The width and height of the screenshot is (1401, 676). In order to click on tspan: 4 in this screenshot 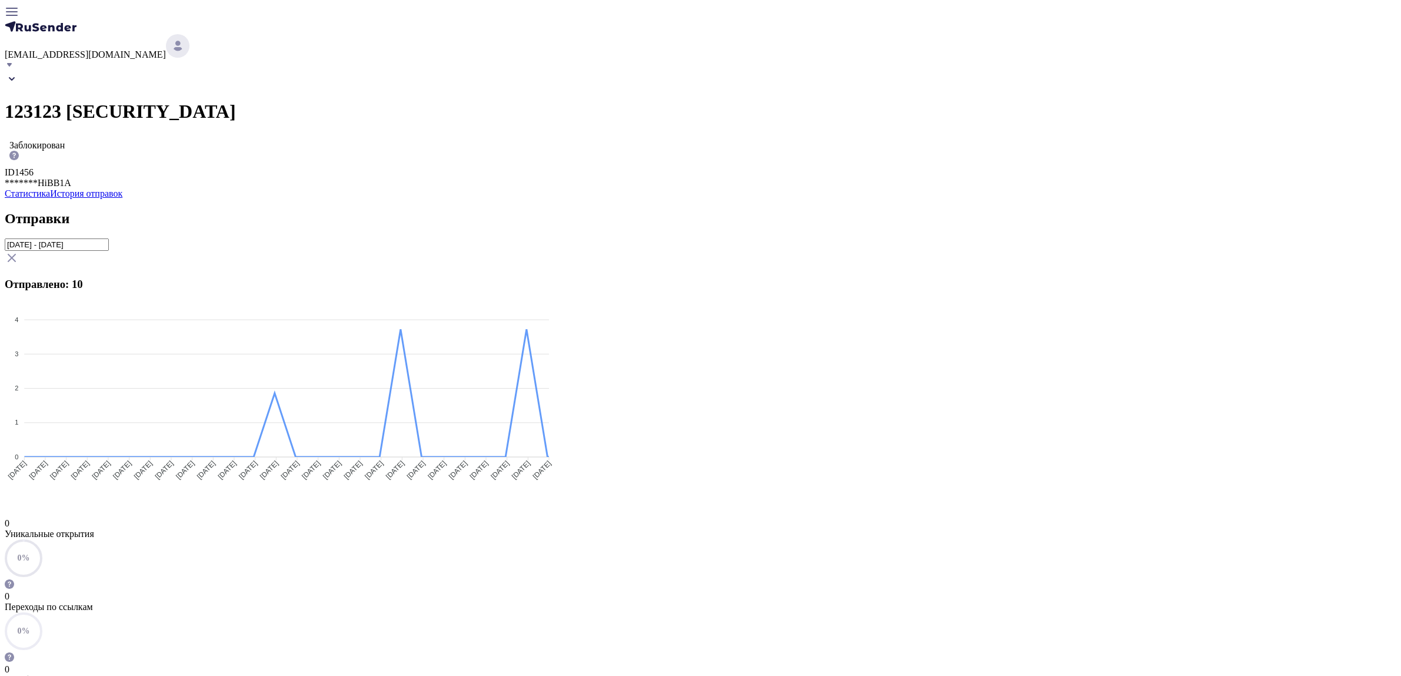, I will do `click(16, 320)`.